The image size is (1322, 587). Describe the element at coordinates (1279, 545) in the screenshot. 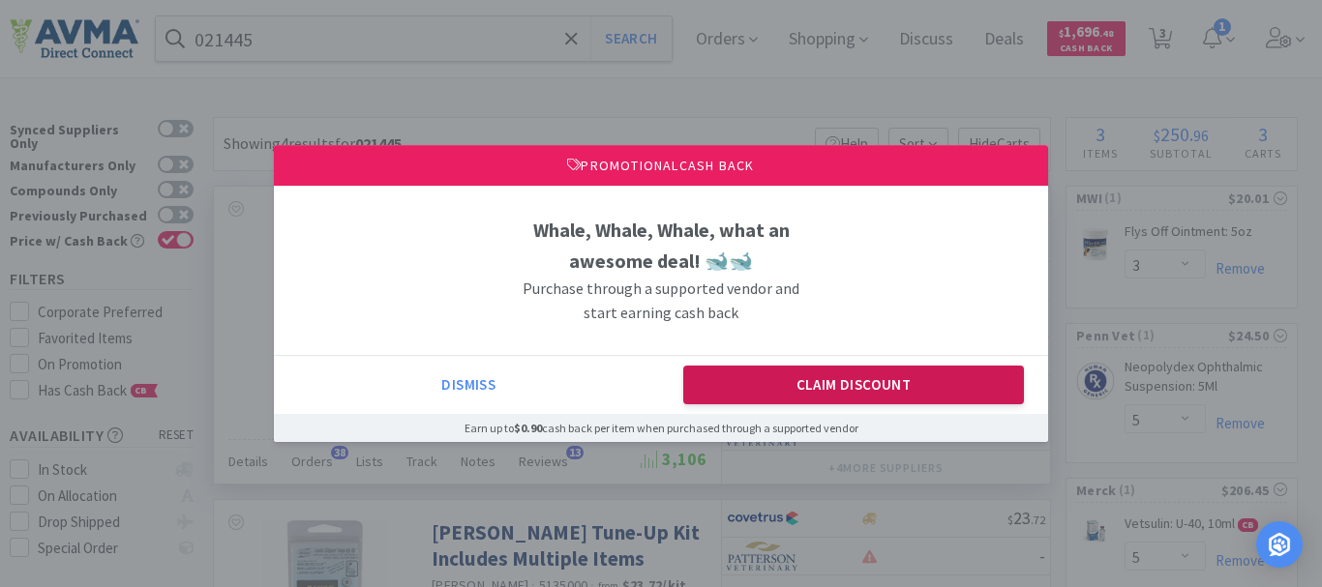

I see `div: Open Intercom Messenger` at that location.